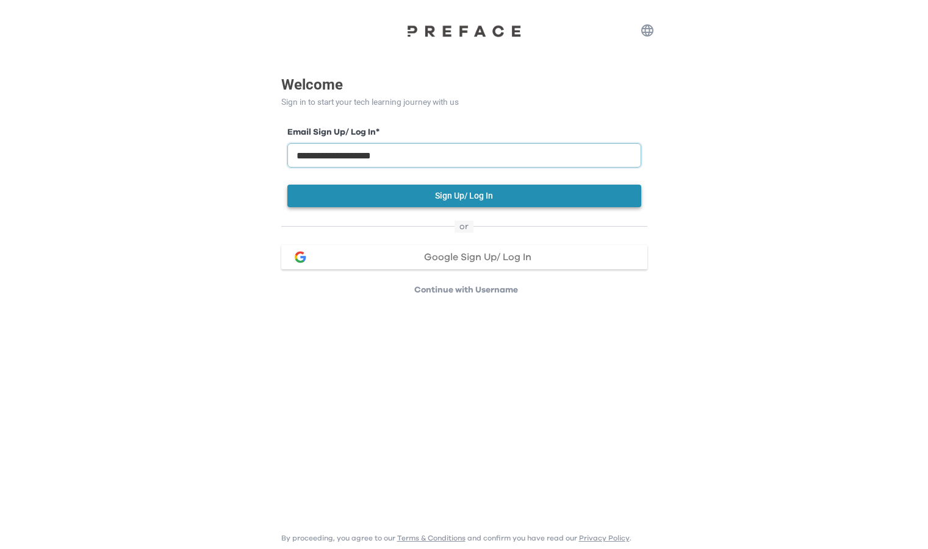  Describe the element at coordinates (464, 30) in the screenshot. I see `img: Preface Logo` at that location.